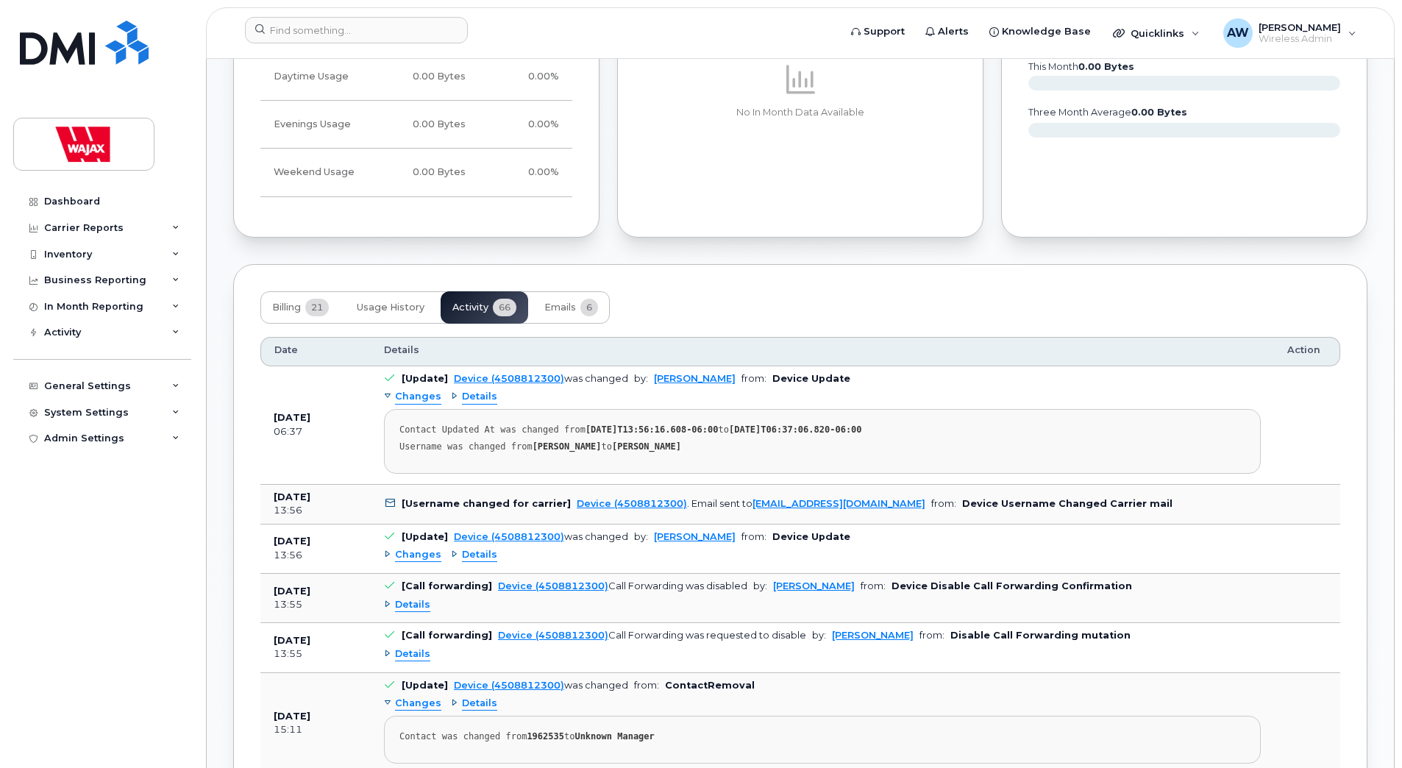 The width and height of the screenshot is (1402, 768). What do you see at coordinates (1238, 33) in the screenshot?
I see `span: AW` at bounding box center [1238, 33].